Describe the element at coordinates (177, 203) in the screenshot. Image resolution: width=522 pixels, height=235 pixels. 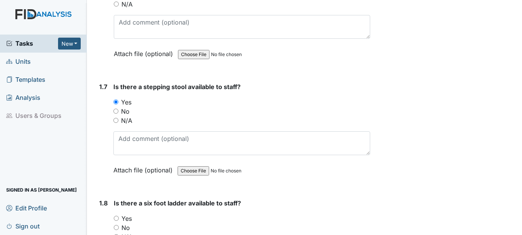
I see `span: Is there a six foot ladder available to staff?` at that location.